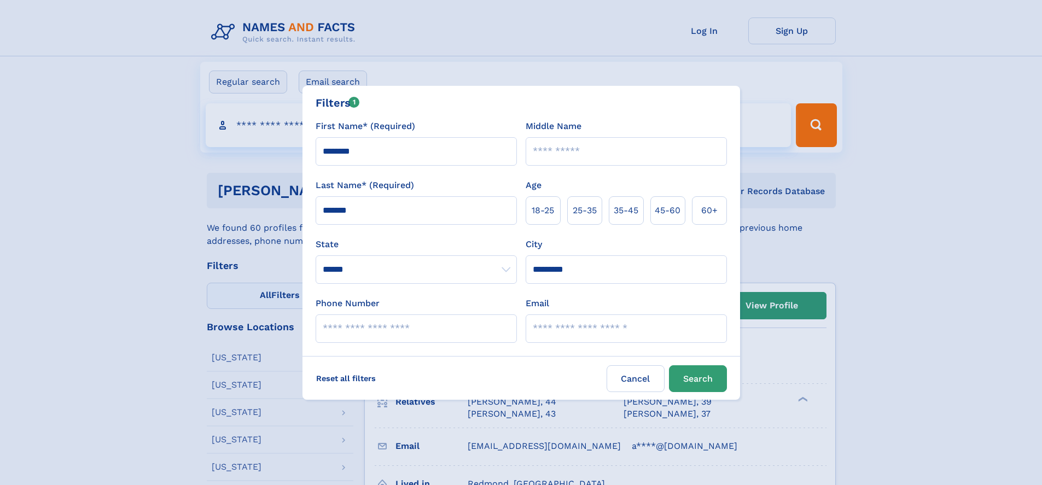  I want to click on label: Email, so click(537, 304).